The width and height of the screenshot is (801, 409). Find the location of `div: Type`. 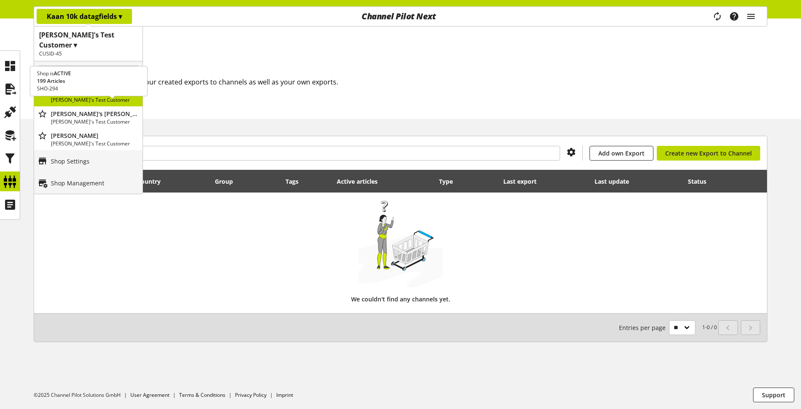

div: Type is located at coordinates (450, 181).